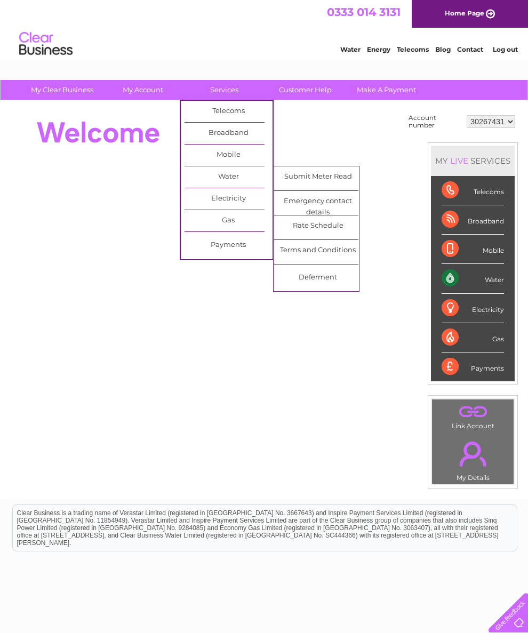 This screenshot has width=528, height=633. What do you see at coordinates (472, 338) in the screenshot?
I see `div: Gas` at bounding box center [472, 338].